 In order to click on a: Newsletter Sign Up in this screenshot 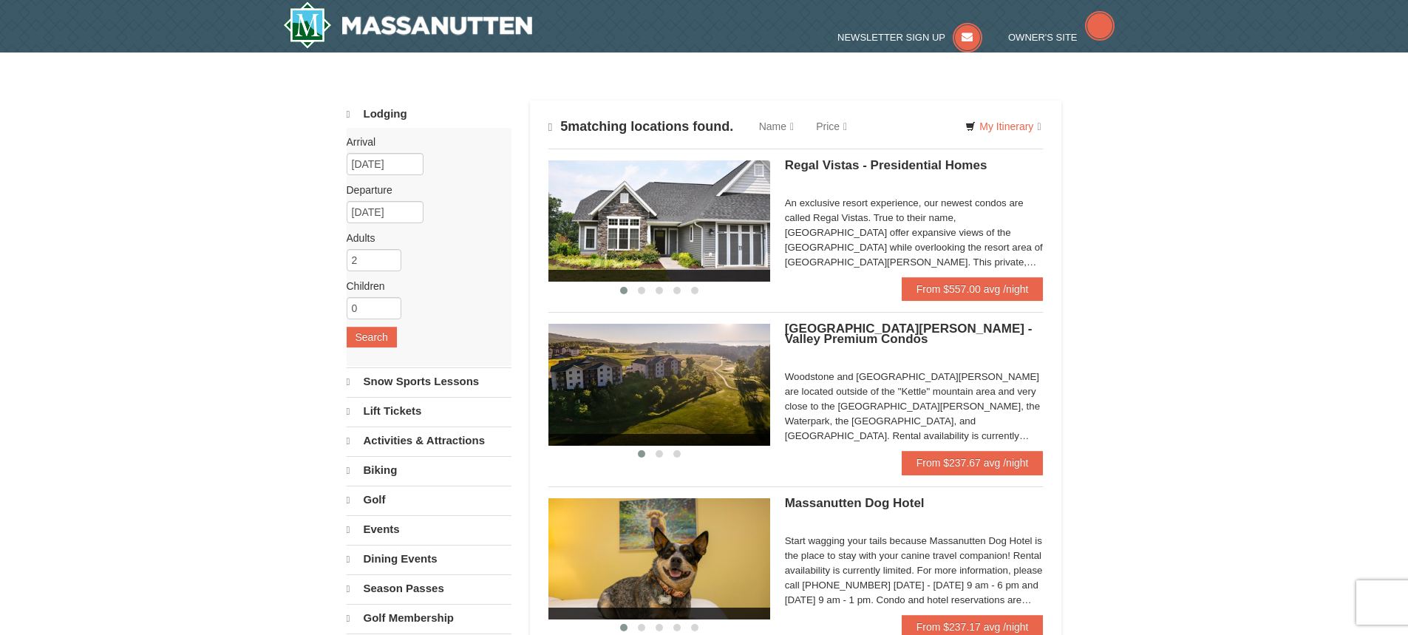, I will do `click(910, 37)`.